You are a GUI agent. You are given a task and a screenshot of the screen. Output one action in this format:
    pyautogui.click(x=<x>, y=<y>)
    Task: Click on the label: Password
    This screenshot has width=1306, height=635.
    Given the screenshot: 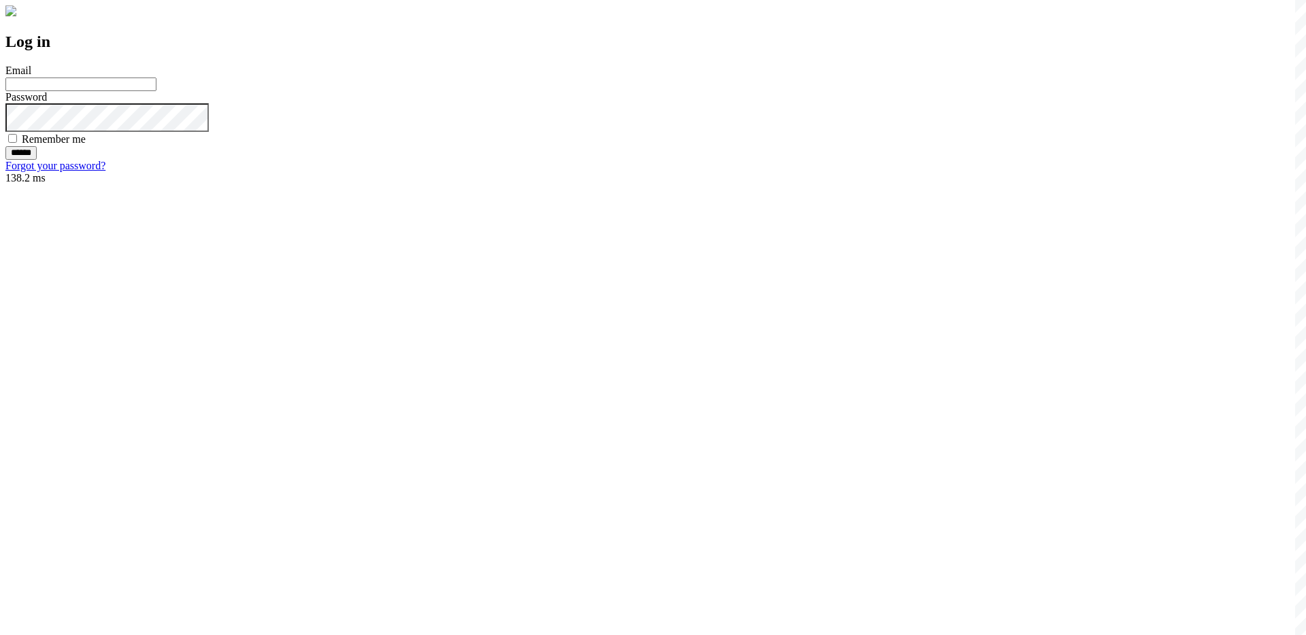 What is the action you would take?
    pyautogui.click(x=26, y=97)
    